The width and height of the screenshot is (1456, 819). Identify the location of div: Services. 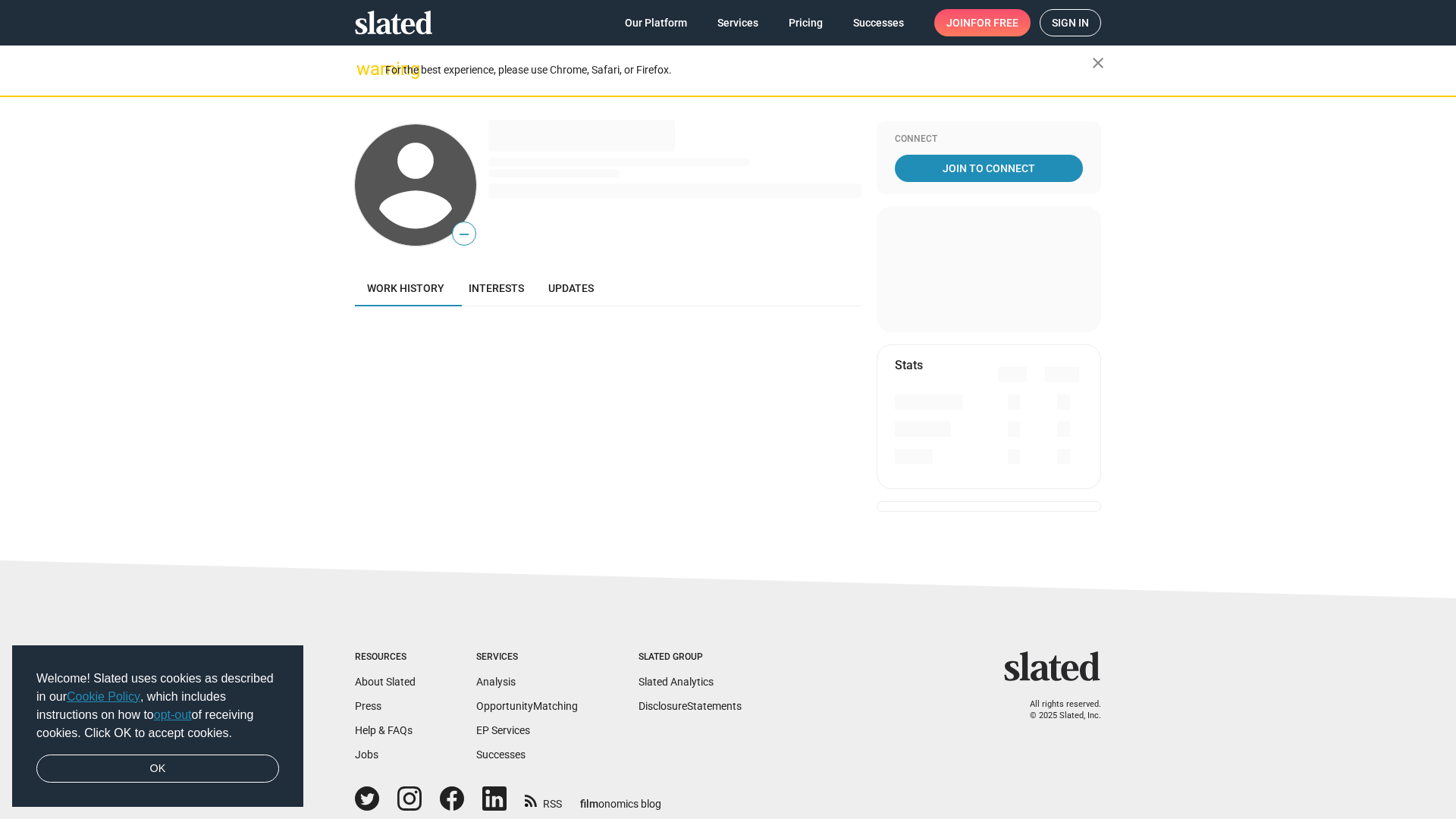
(527, 658).